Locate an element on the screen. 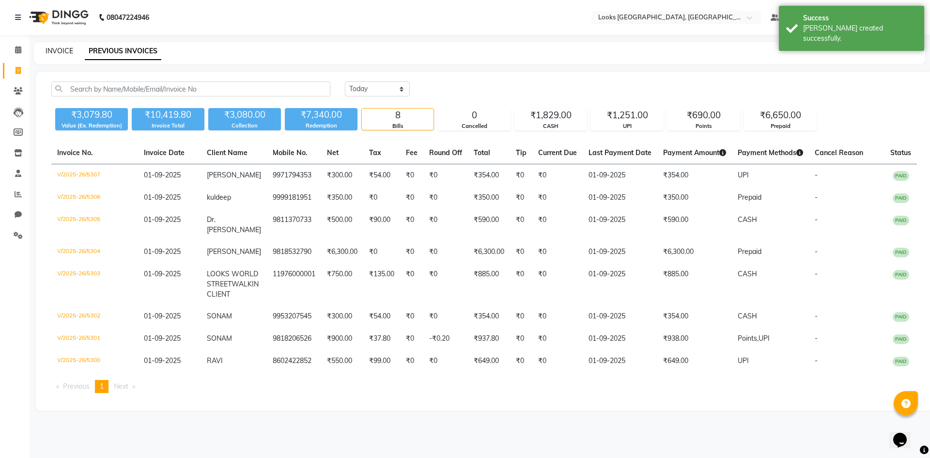 The image size is (930, 458). div: Success is located at coordinates (859, 18).